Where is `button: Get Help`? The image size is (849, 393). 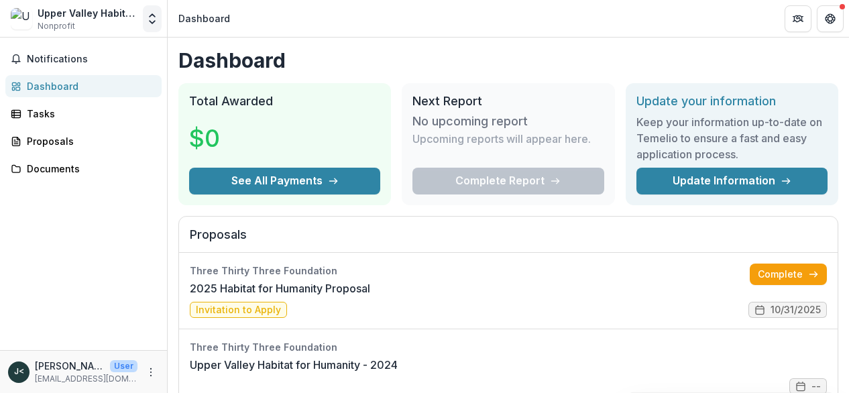
button: Get Help is located at coordinates (831, 19).